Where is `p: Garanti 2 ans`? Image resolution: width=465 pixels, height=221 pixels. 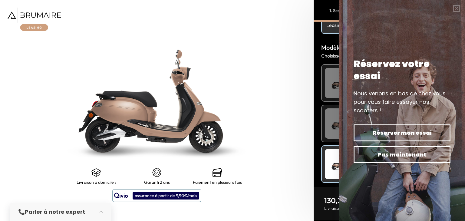
p: Garanti 2 ans is located at coordinates (157, 182).